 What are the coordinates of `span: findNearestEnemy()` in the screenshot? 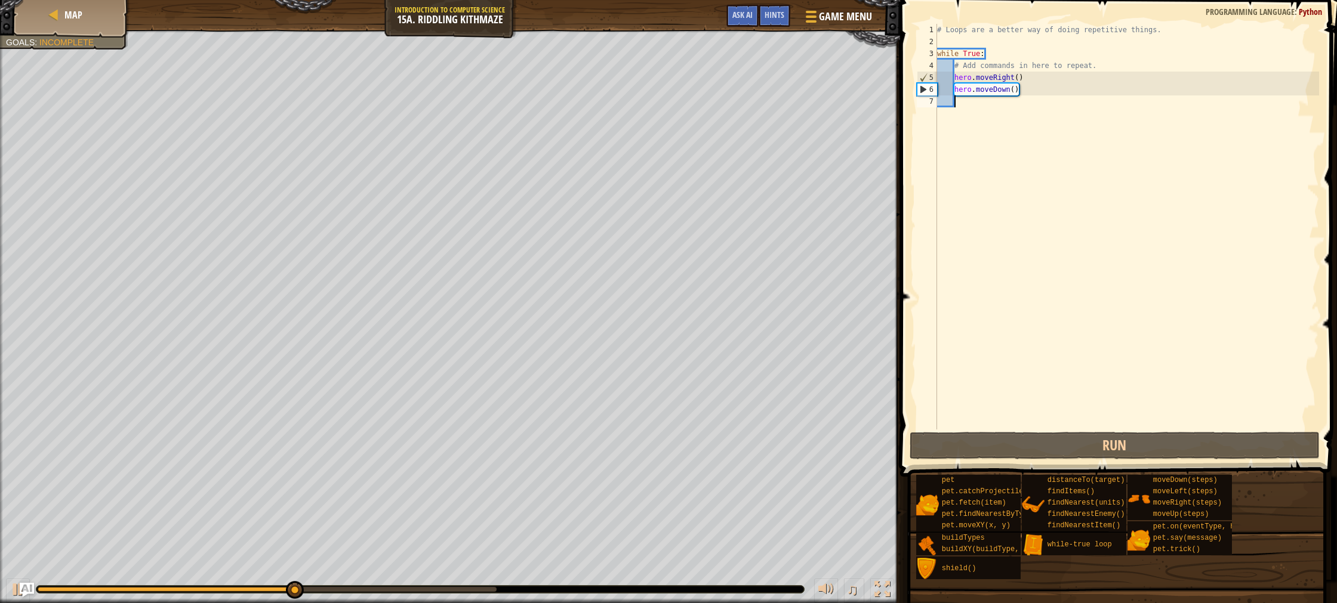 It's located at (1086, 514).